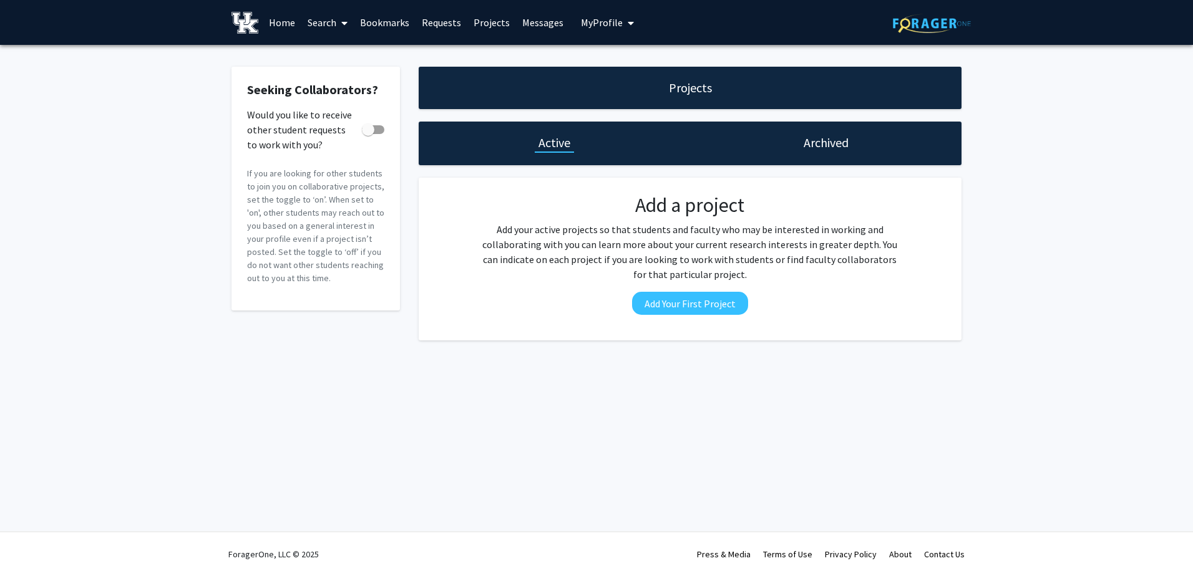 The height and width of the screenshot is (576, 1193). I want to click on p: Add your active projects so that students and faculty who may be interested in working and collab..., so click(690, 252).